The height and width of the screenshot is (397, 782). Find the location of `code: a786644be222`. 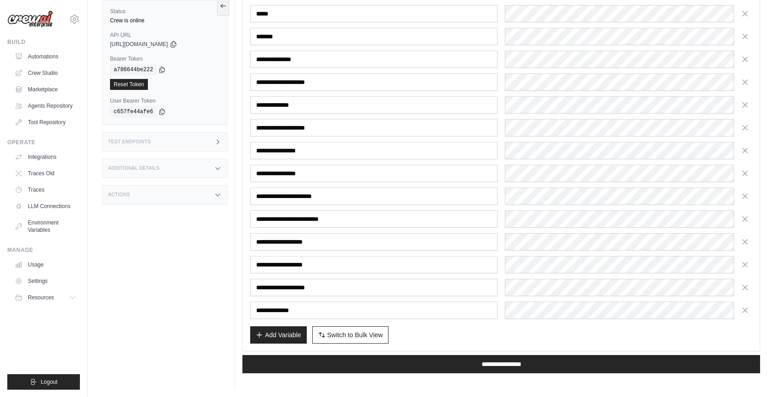

code: a786644be222 is located at coordinates (133, 70).